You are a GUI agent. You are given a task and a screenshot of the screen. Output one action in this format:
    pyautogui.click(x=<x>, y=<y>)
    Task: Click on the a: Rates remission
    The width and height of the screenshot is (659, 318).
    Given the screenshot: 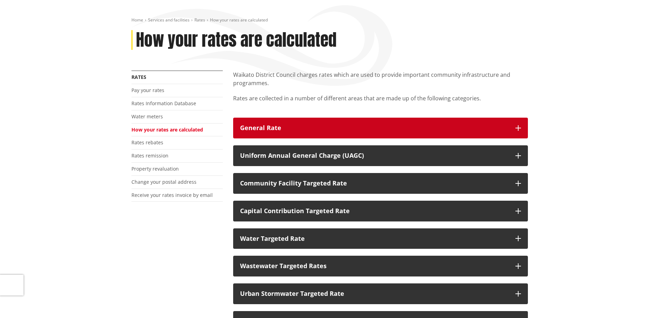 What is the action you would take?
    pyautogui.click(x=150, y=155)
    